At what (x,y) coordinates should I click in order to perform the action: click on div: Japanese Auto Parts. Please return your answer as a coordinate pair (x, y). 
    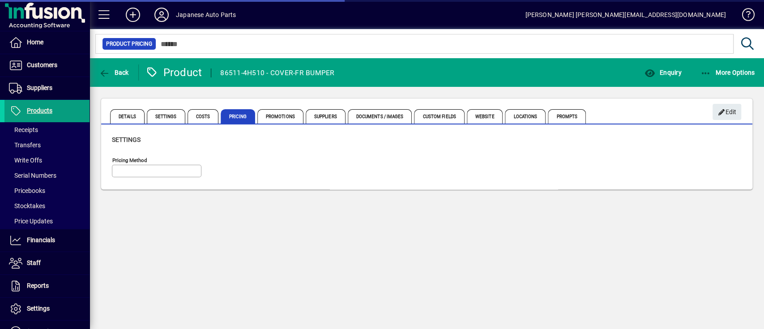
    Looking at the image, I should click on (206, 15).